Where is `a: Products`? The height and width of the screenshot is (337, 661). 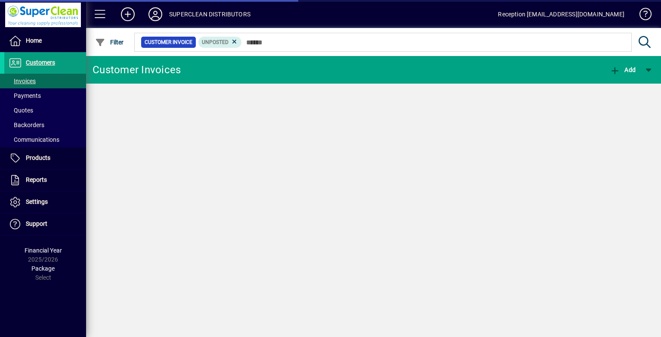 a: Products is located at coordinates (45, 158).